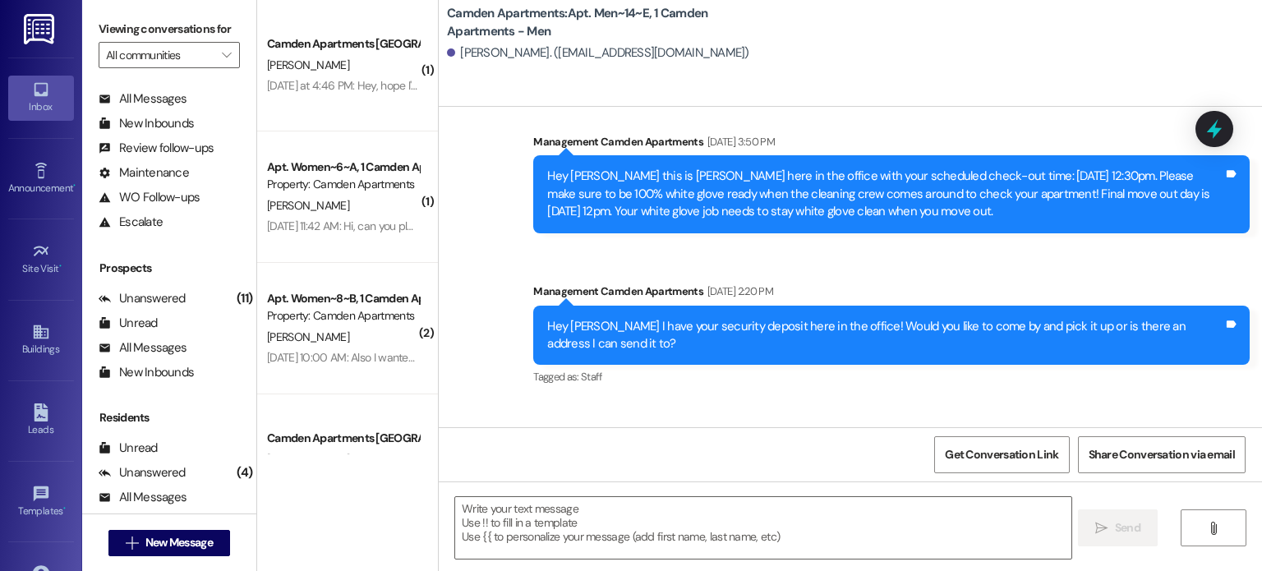  What do you see at coordinates (40, 29) in the screenshot?
I see `img: ResiDesk Logo` at bounding box center [40, 29].